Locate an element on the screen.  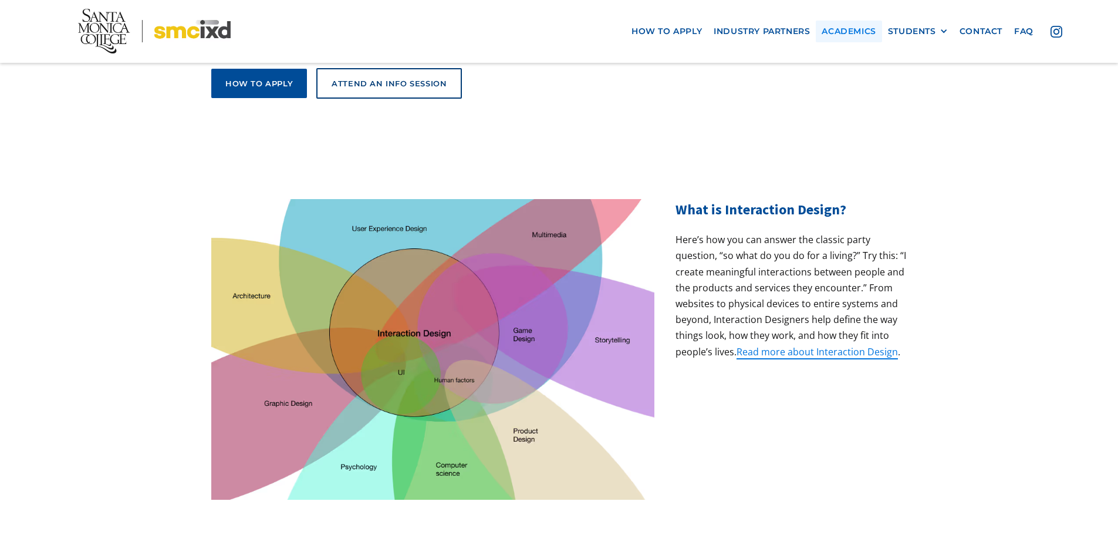
div: How to apply is located at coordinates (259, 83).